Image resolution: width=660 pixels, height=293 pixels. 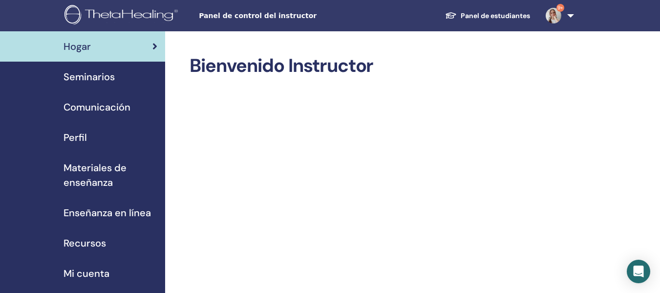 What do you see at coordinates (281, 65) in the screenshot?
I see `font: Bienvenido Instructor` at bounding box center [281, 65].